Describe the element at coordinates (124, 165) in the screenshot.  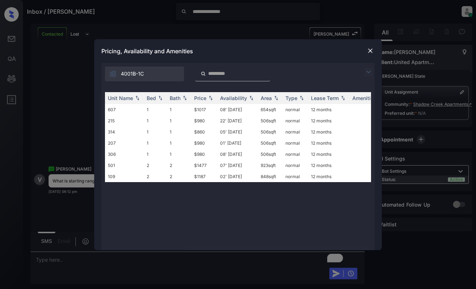
I see `td: 501` at that location.